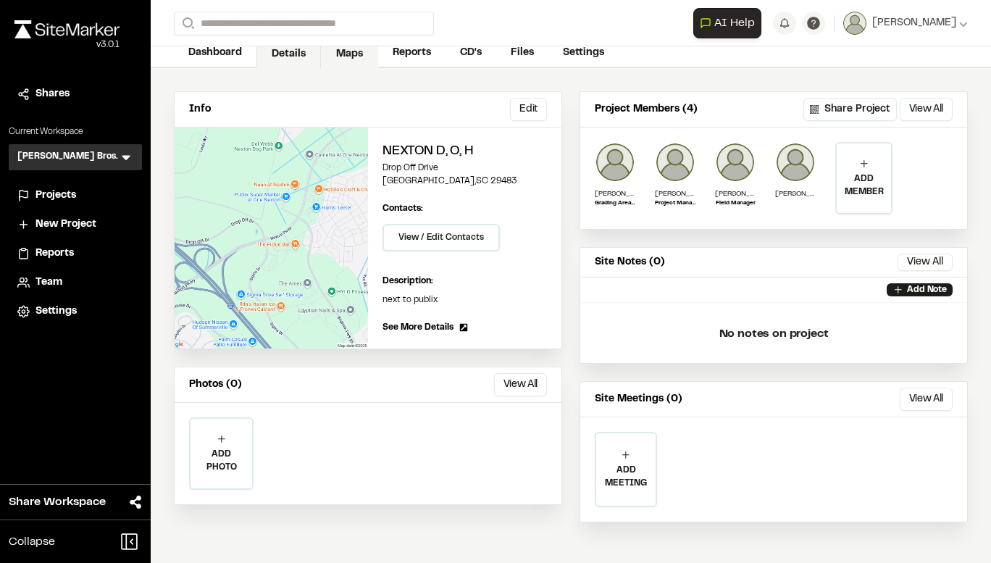 This screenshot has height=563, width=991. What do you see at coordinates (75, 283) in the screenshot?
I see `a: Team` at bounding box center [75, 283].